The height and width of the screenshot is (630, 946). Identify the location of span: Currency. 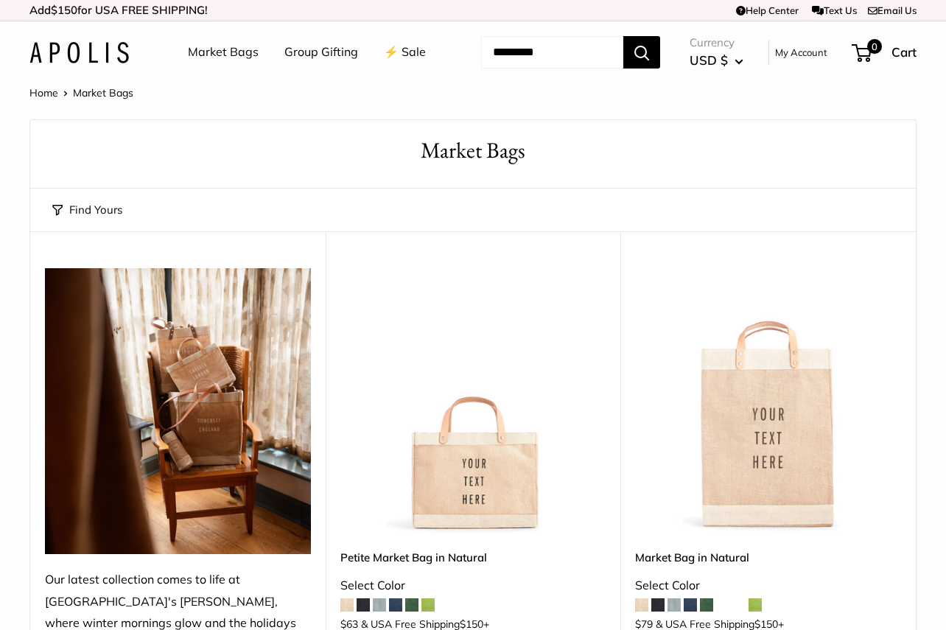
(716, 43).